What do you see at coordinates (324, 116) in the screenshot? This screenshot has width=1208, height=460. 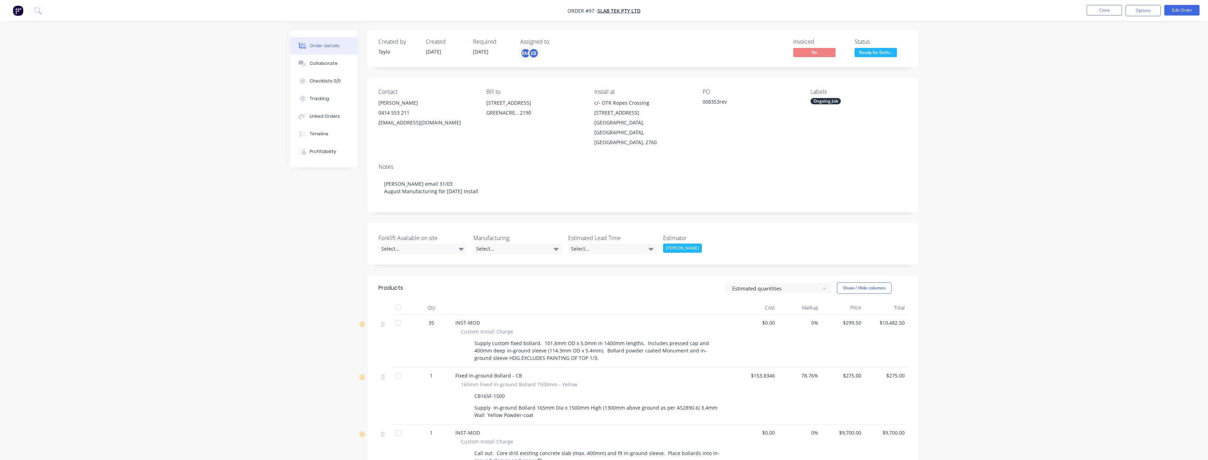 I see `button: Linked Orders` at bounding box center [324, 116].